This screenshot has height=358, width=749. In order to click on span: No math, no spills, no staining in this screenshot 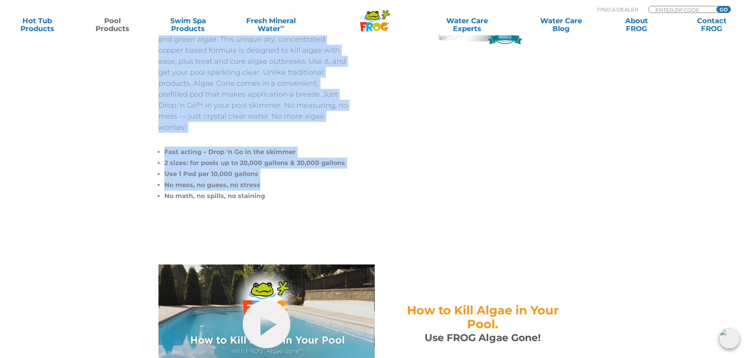, I will do `click(215, 196)`.